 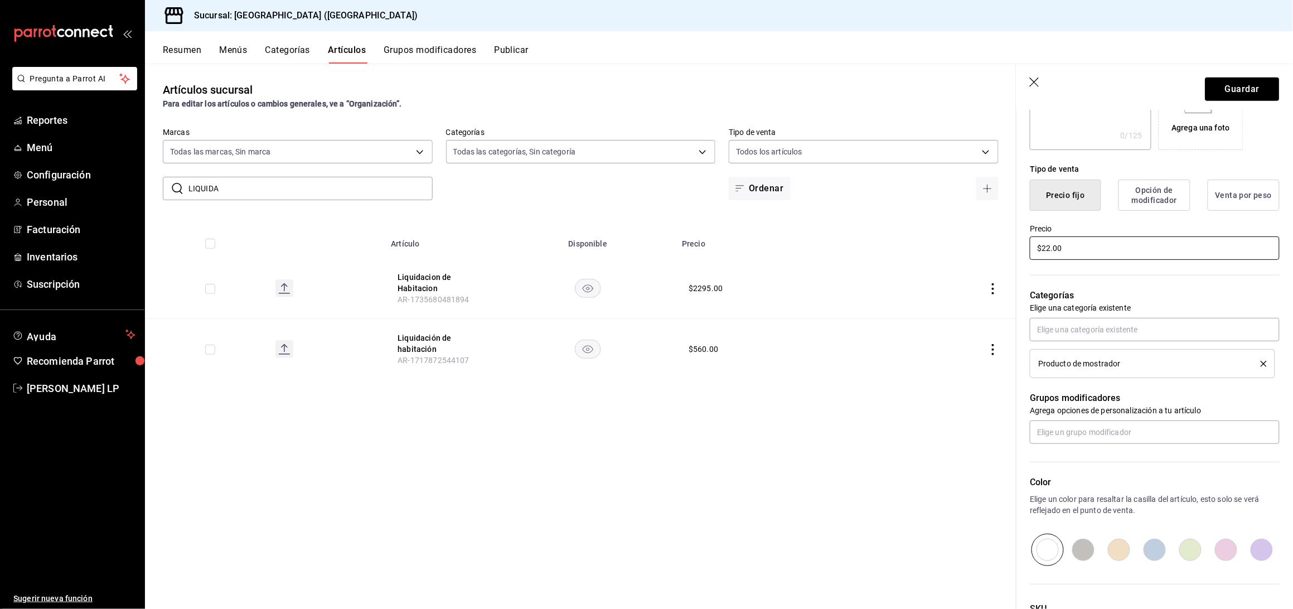 I want to click on button: Opción de modificador, so click(x=1154, y=195).